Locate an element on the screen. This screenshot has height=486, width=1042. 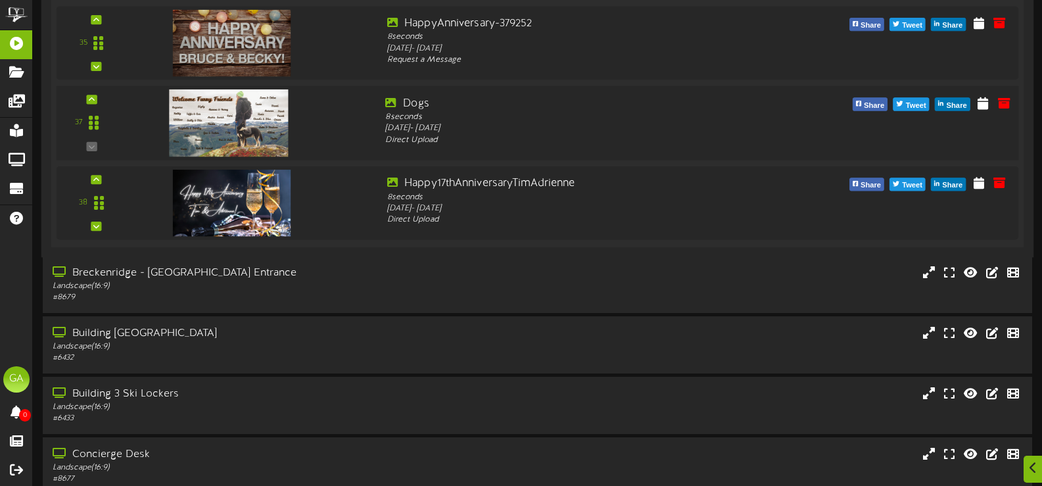
div: HappyAnniversary-379252 is located at coordinates (578, 24).